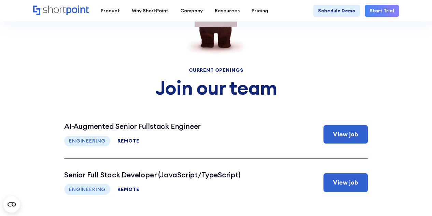 This screenshot has height=216, width=432. Describe the element at coordinates (110, 11) in the screenshot. I see `a: Product` at that location.